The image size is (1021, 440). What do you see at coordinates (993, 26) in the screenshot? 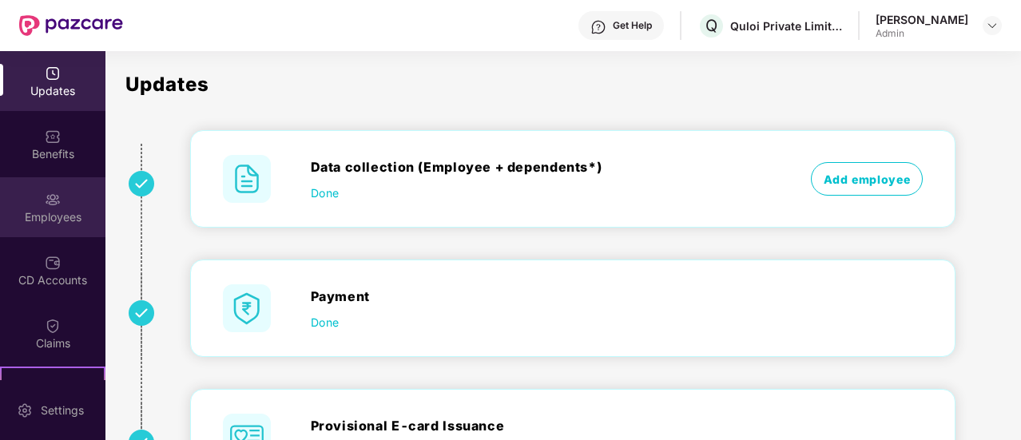
I see `img: svg+xml;base64,PHN2ZyBpZD0iRHJvcGRvd24tMzJ4MzIiIHhtbG5zPSJodHRwOi8vd3d3LnczLm9yZy8yMDAwL3N2ZyIgd2...` at bounding box center [993, 26].